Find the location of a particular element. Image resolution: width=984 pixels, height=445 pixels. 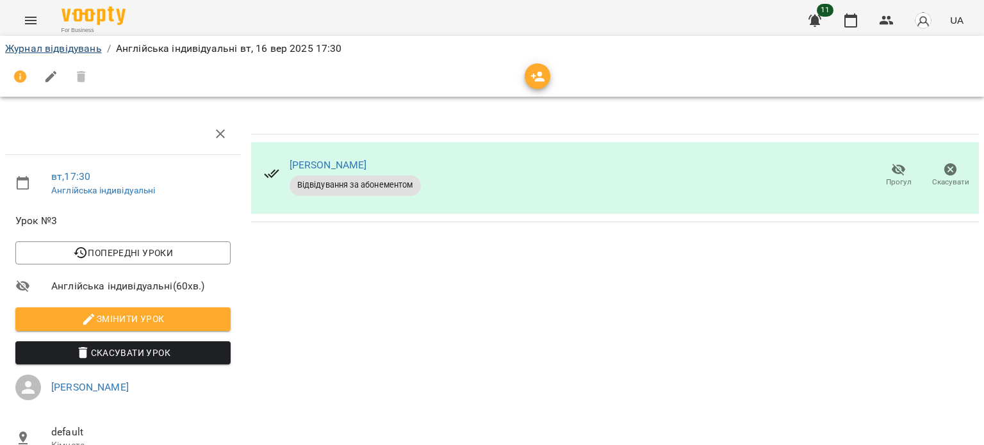

span: default is located at coordinates (141, 433).